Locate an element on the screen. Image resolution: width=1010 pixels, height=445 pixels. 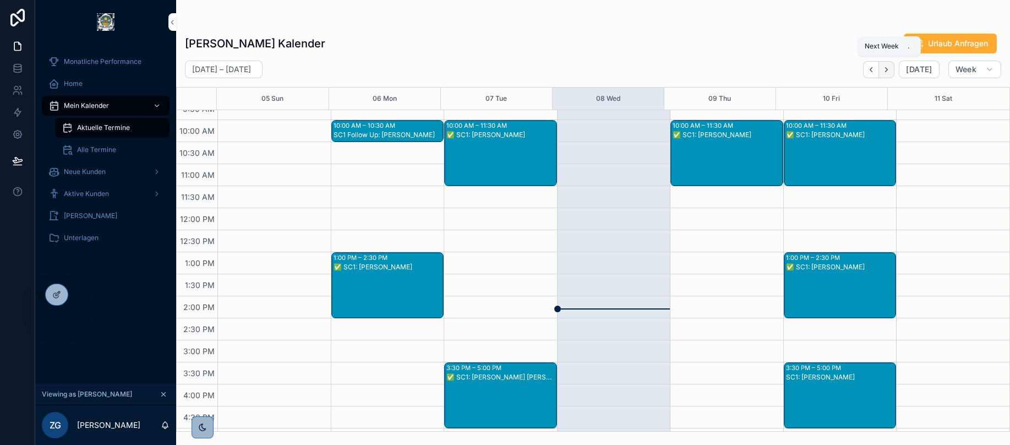
span: Mein Kalender is located at coordinates (86, 106).